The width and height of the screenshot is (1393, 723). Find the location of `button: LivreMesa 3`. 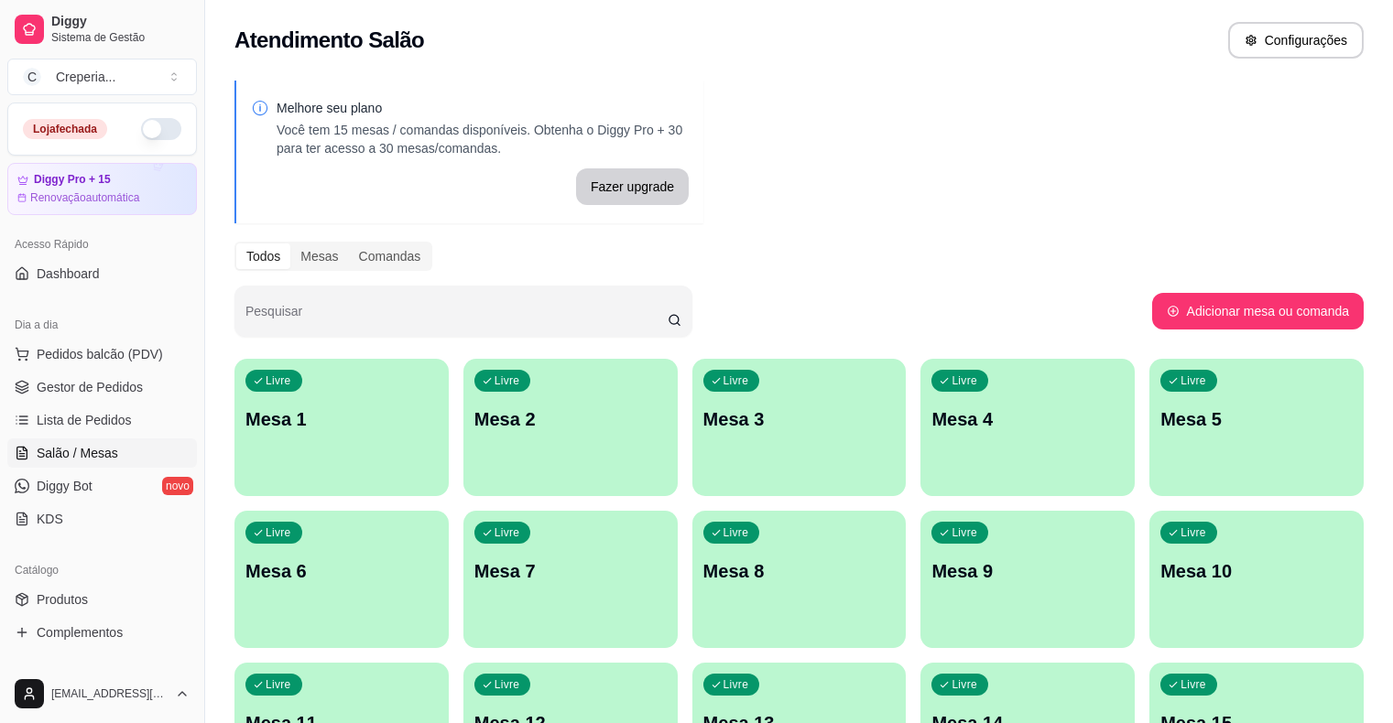

button: LivreMesa 3 is located at coordinates (799, 428).